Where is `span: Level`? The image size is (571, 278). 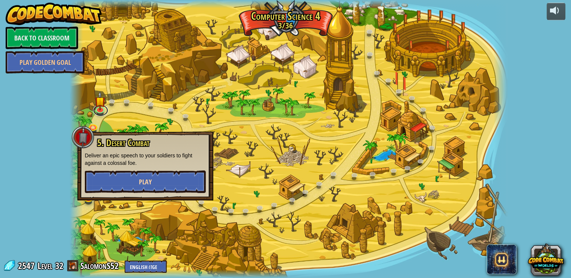 span: Level is located at coordinates (45, 266).